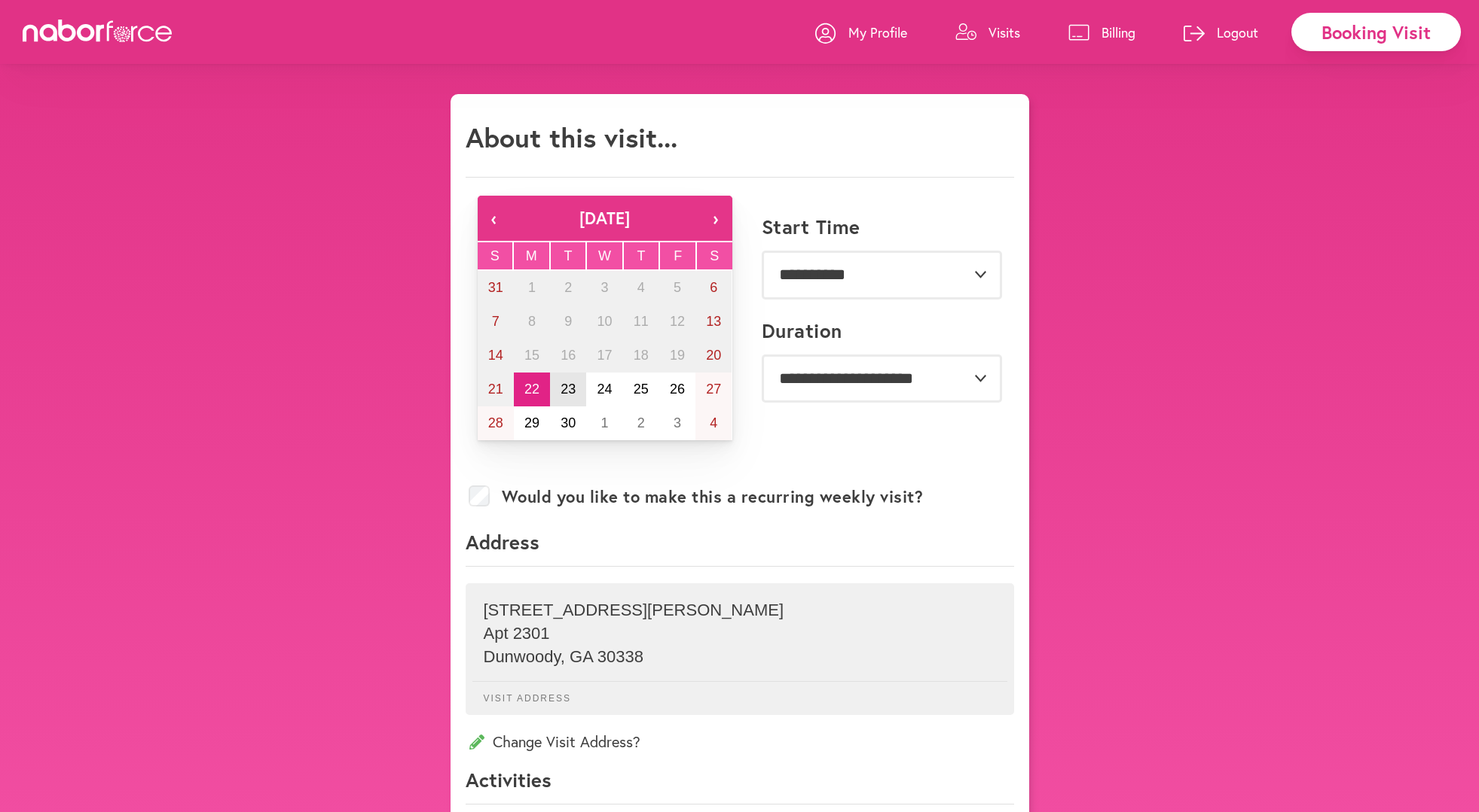 This screenshot has height=812, width=1479. Describe the element at coordinates (713, 288) in the screenshot. I see `button: September 6, 2025` at that location.